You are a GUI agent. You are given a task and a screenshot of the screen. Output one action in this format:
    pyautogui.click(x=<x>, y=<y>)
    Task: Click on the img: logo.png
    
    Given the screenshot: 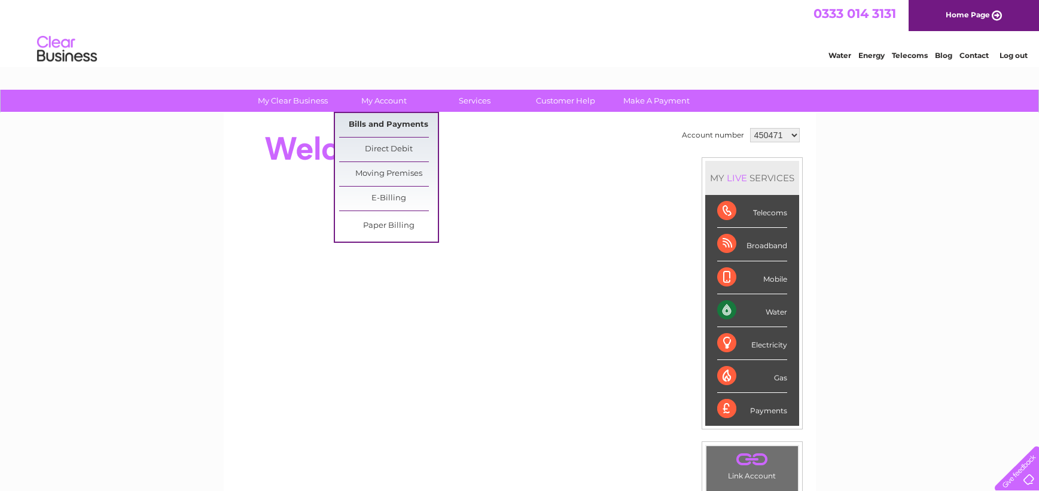 What is the action you would take?
    pyautogui.click(x=67, y=49)
    